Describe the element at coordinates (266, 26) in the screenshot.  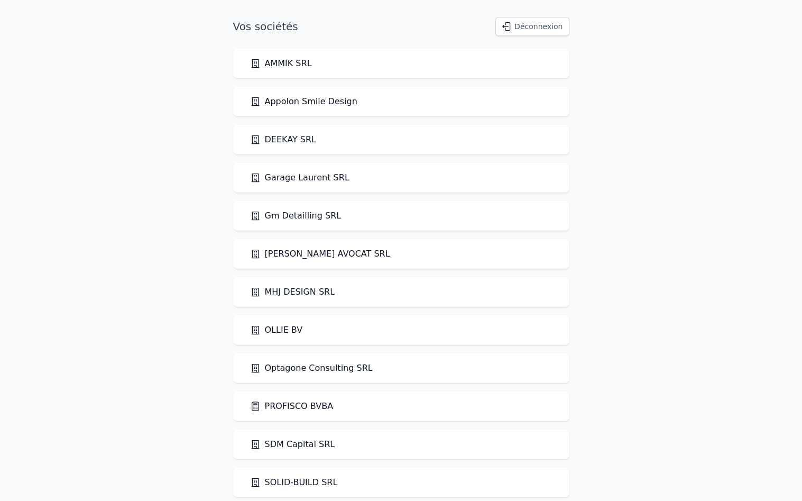
I see `h1: Vos sociétés` at that location.